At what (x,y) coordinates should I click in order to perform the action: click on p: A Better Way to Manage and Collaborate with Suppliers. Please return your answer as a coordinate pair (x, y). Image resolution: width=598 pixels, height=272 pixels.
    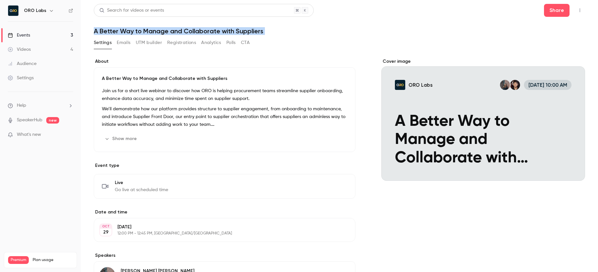
    Looking at the image, I should click on (224, 79).